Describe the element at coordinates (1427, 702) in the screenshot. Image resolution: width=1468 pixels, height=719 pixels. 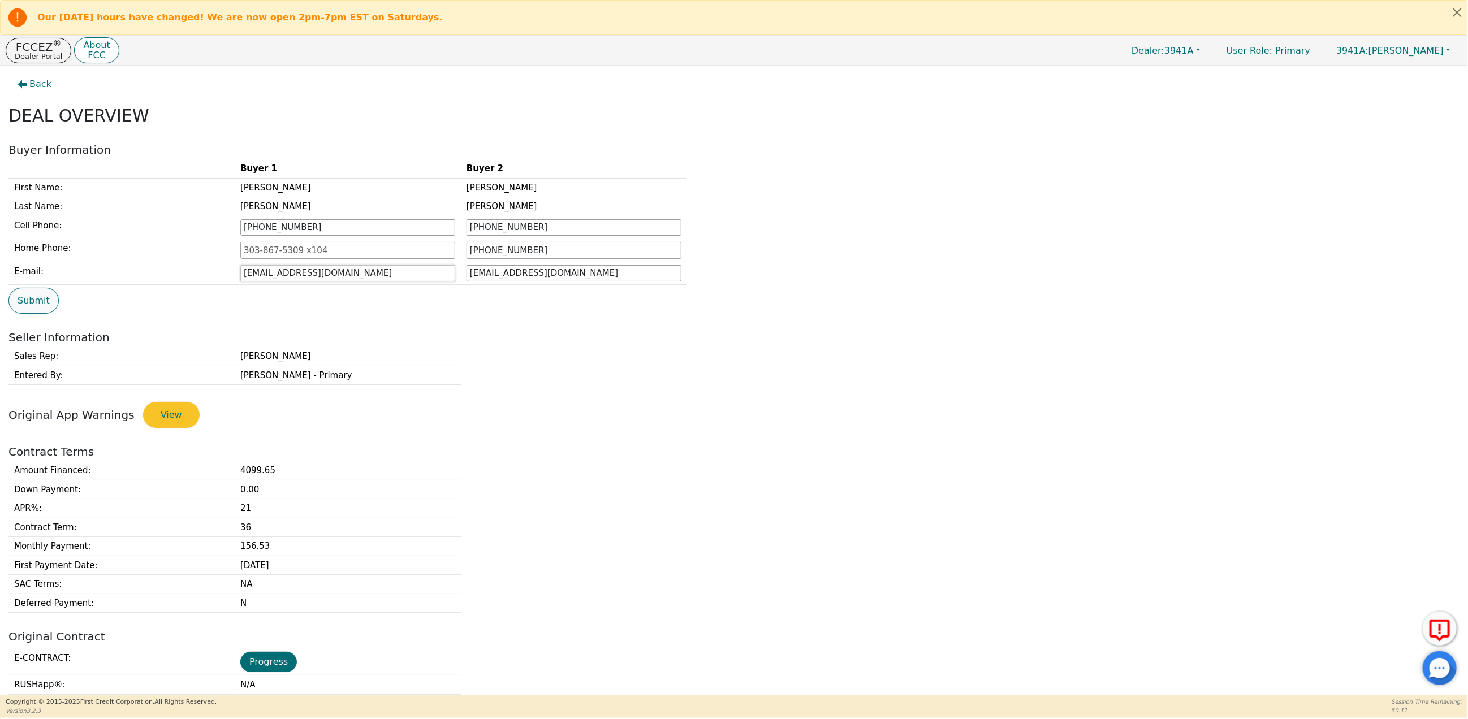
I see `p: Session Time Remaining:` at that location.